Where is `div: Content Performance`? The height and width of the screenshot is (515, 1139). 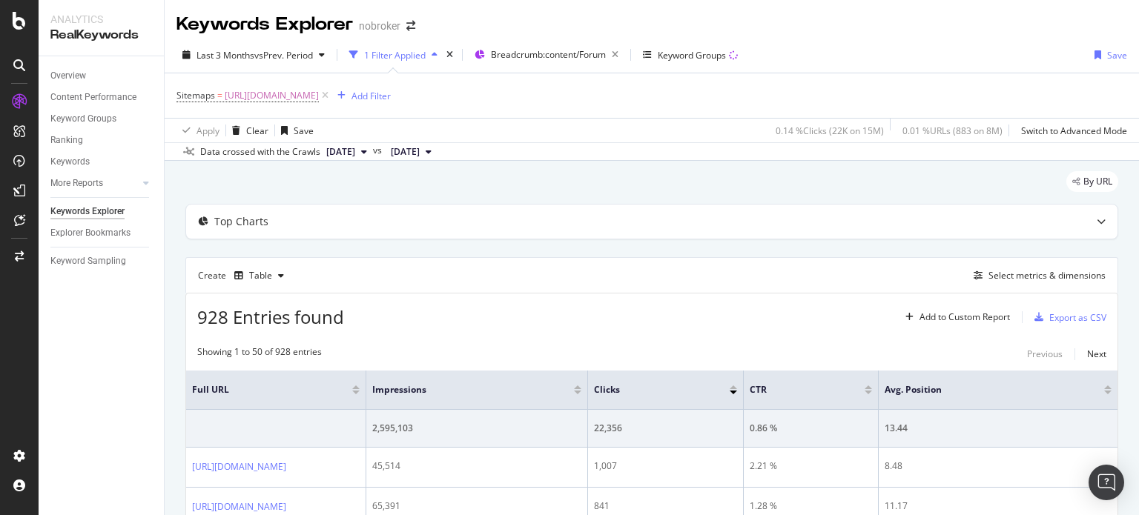
div: Content Performance is located at coordinates (93, 97).